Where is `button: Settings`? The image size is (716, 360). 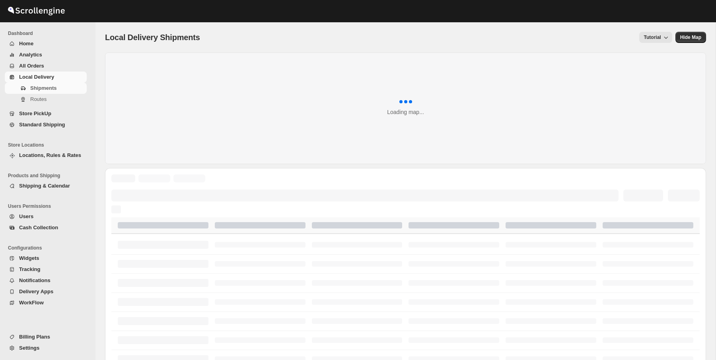
button: Settings is located at coordinates (46, 348).